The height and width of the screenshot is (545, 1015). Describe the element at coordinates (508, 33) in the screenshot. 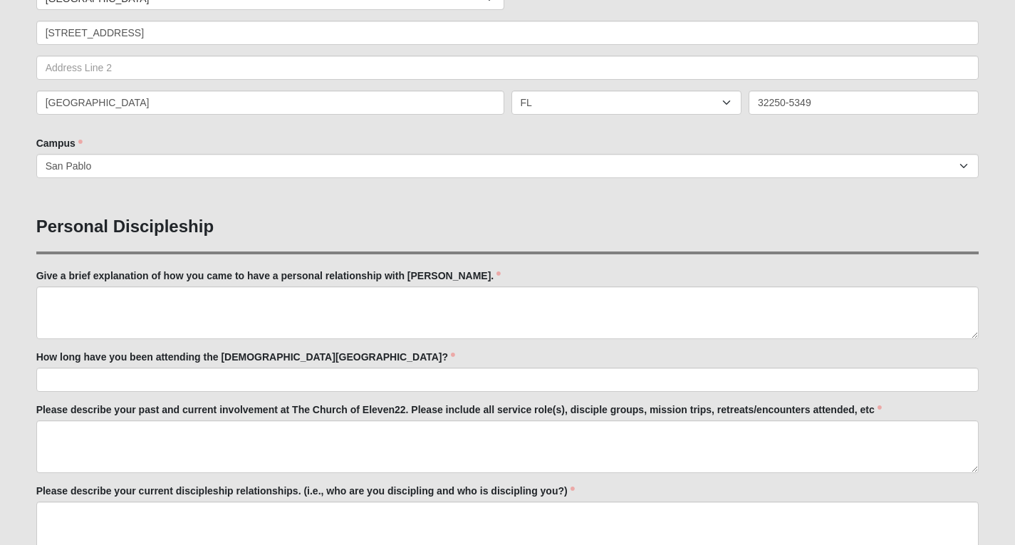

I see `input: Address Line 1` at that location.